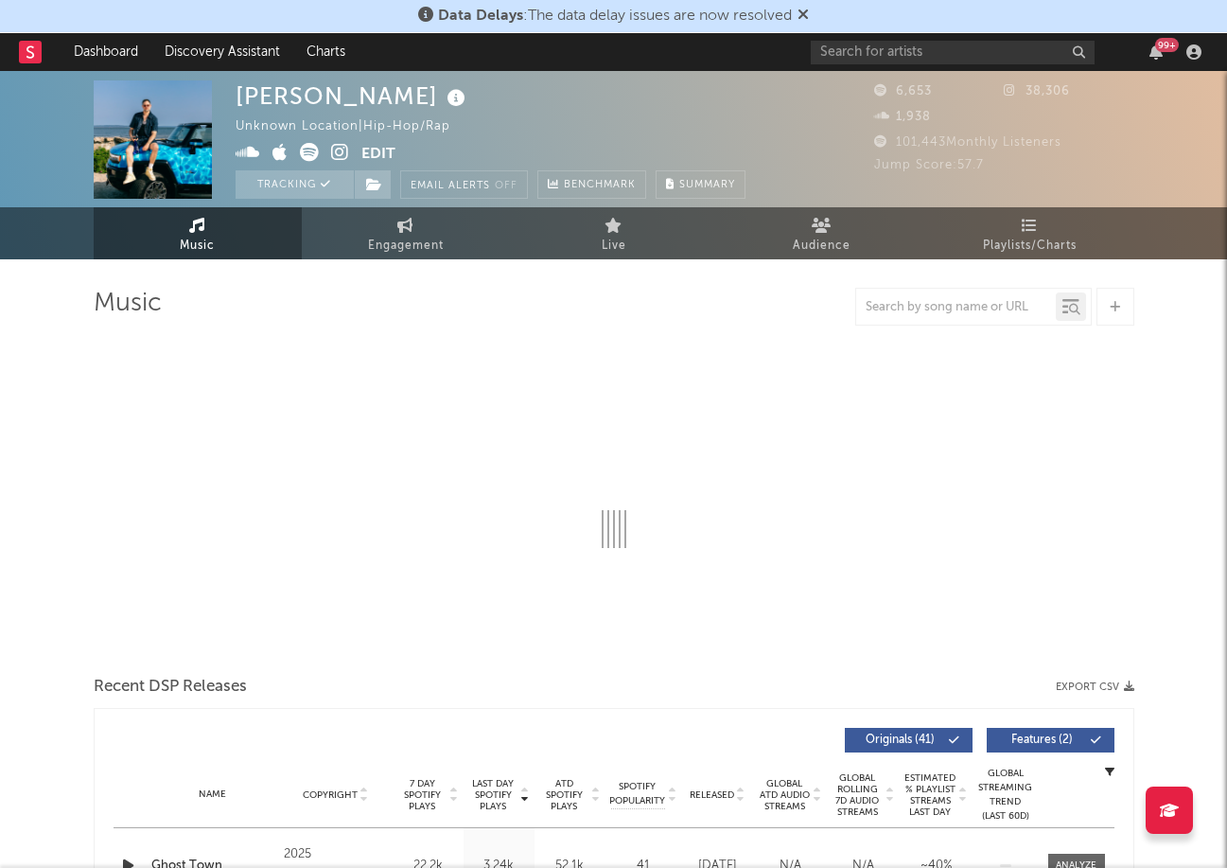 This screenshot has height=868, width=1227. What do you see at coordinates (637, 794) in the screenshot?
I see `span: Spotify Popularity` at bounding box center [637, 794].